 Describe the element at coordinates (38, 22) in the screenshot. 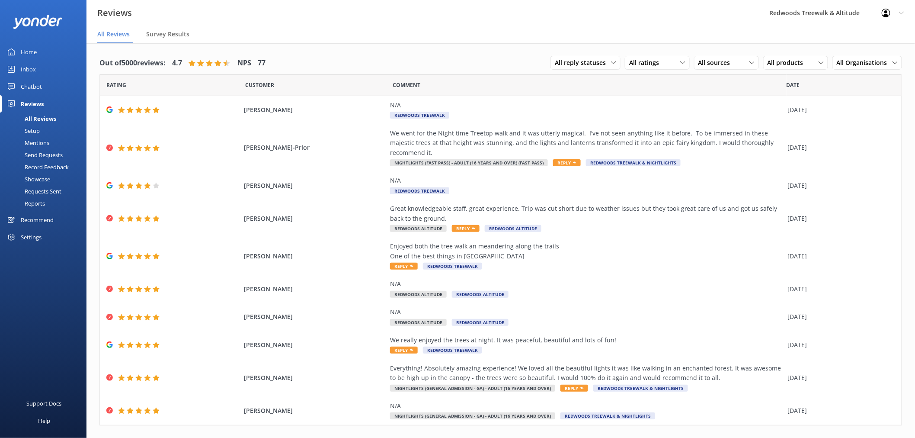

I see `img: yonder-white-logo.png` at that location.